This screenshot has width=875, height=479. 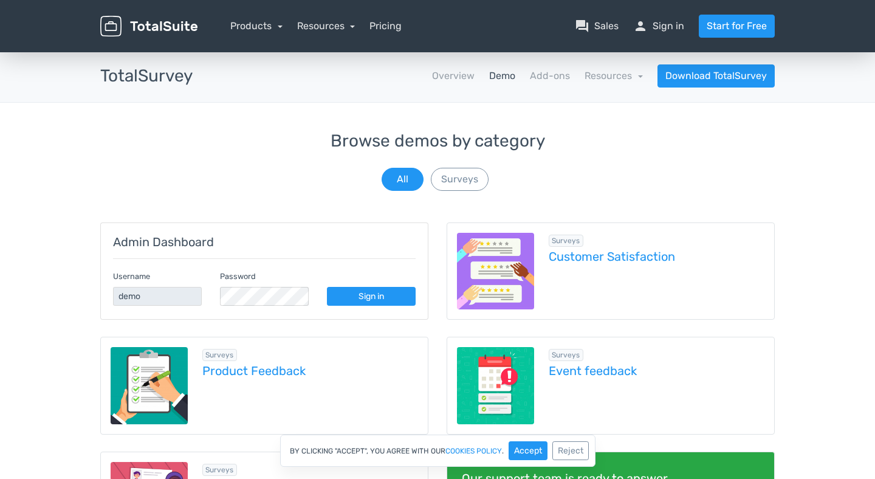 I want to click on a: Sign in, so click(x=371, y=296).